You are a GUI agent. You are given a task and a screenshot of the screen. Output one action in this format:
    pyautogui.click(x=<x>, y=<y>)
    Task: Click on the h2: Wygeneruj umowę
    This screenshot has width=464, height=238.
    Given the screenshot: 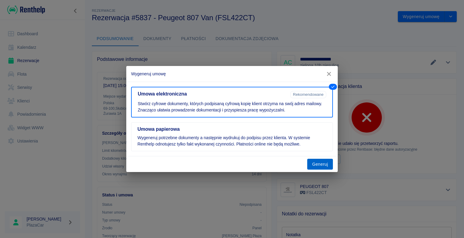 What is the action you would take?
    pyautogui.click(x=232, y=74)
    